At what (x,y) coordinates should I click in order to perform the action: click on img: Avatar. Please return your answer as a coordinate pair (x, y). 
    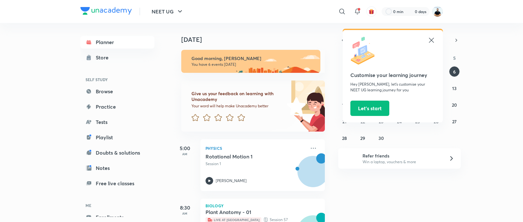
    Looking at the image, I should click on (313, 175).